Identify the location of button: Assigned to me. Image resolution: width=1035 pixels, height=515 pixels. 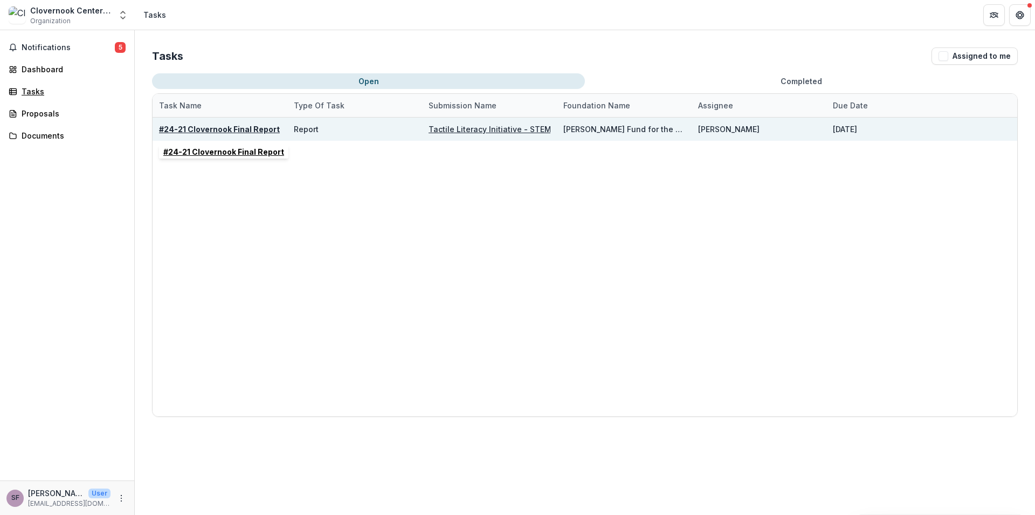
(974, 56).